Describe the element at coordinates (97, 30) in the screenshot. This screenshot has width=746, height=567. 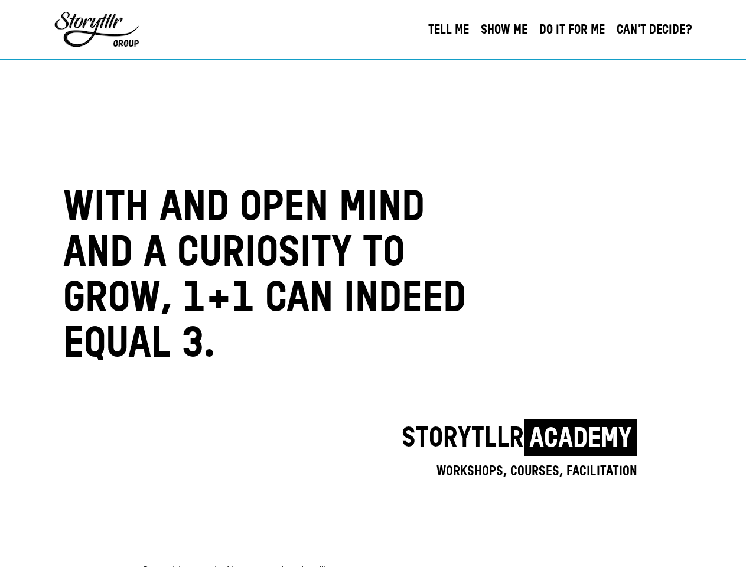
I see `img: Storytllr Group` at that location.